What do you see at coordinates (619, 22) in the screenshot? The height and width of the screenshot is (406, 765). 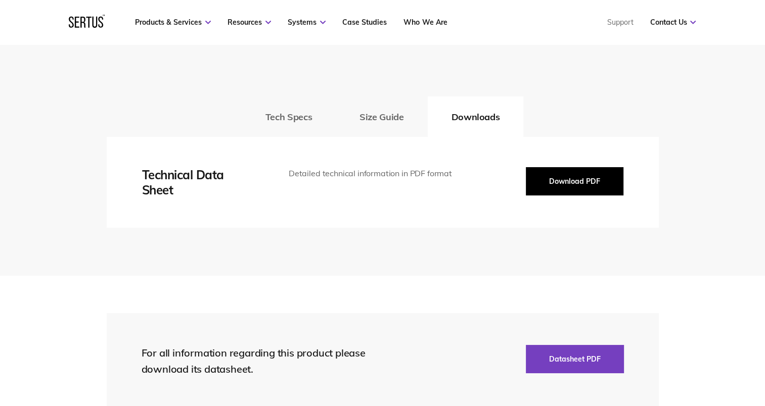 I see `a: Support` at bounding box center [619, 22].